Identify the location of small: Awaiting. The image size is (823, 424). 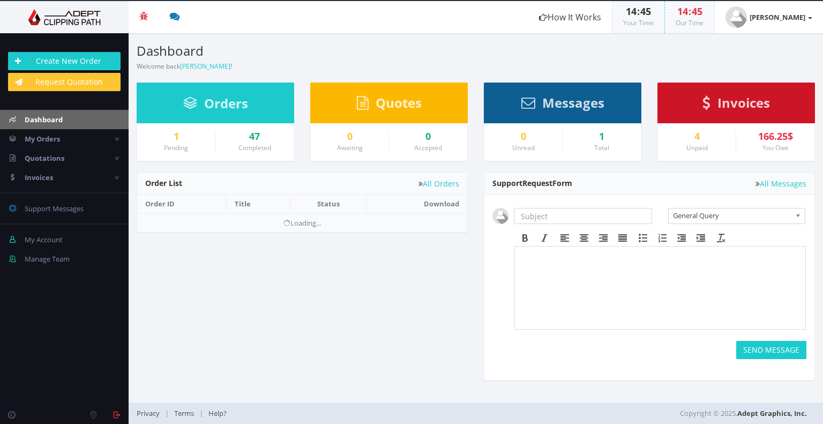
(350, 147).